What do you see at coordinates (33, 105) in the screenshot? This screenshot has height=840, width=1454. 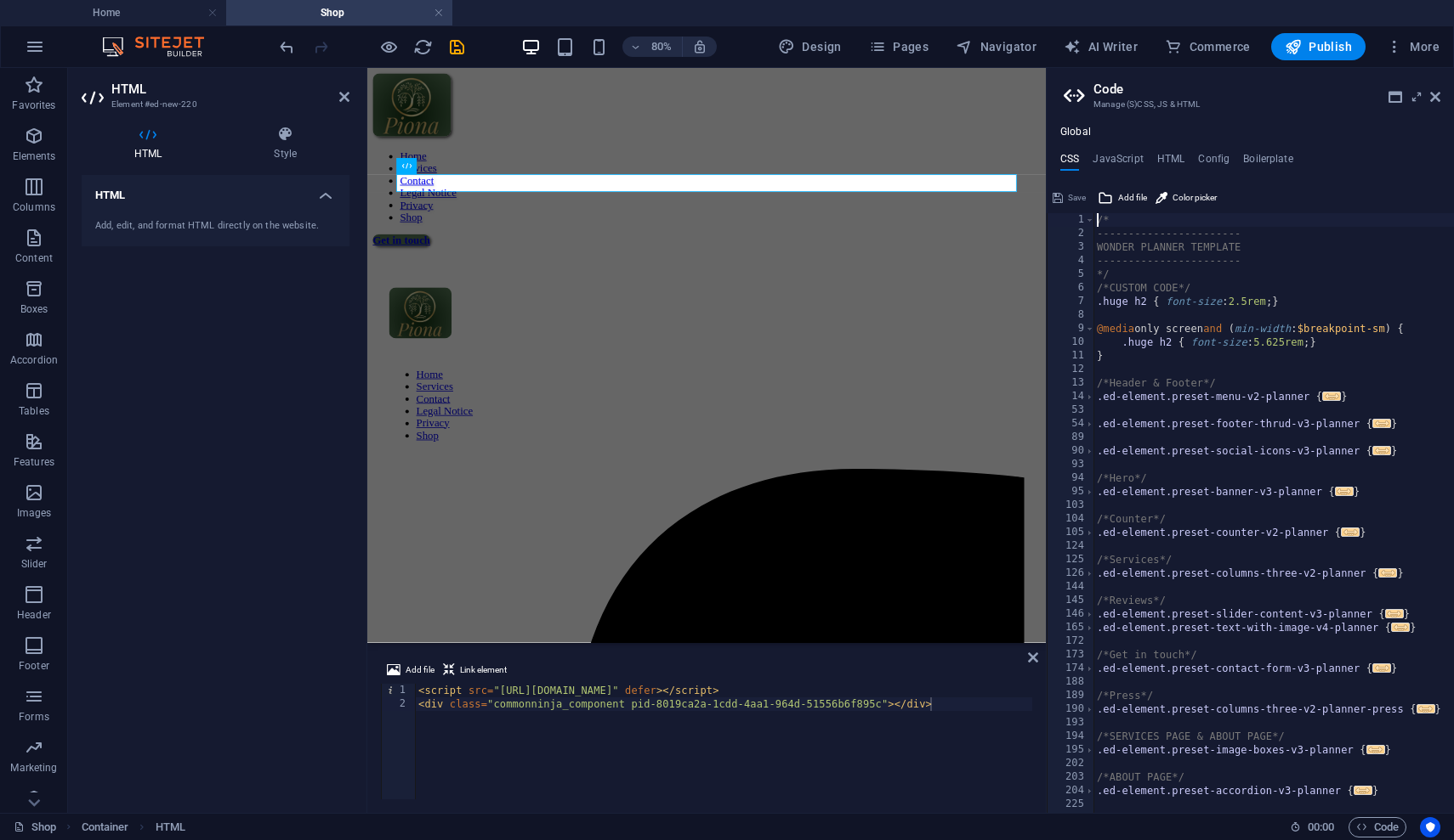 I see `p: Favorites` at bounding box center [33, 105].